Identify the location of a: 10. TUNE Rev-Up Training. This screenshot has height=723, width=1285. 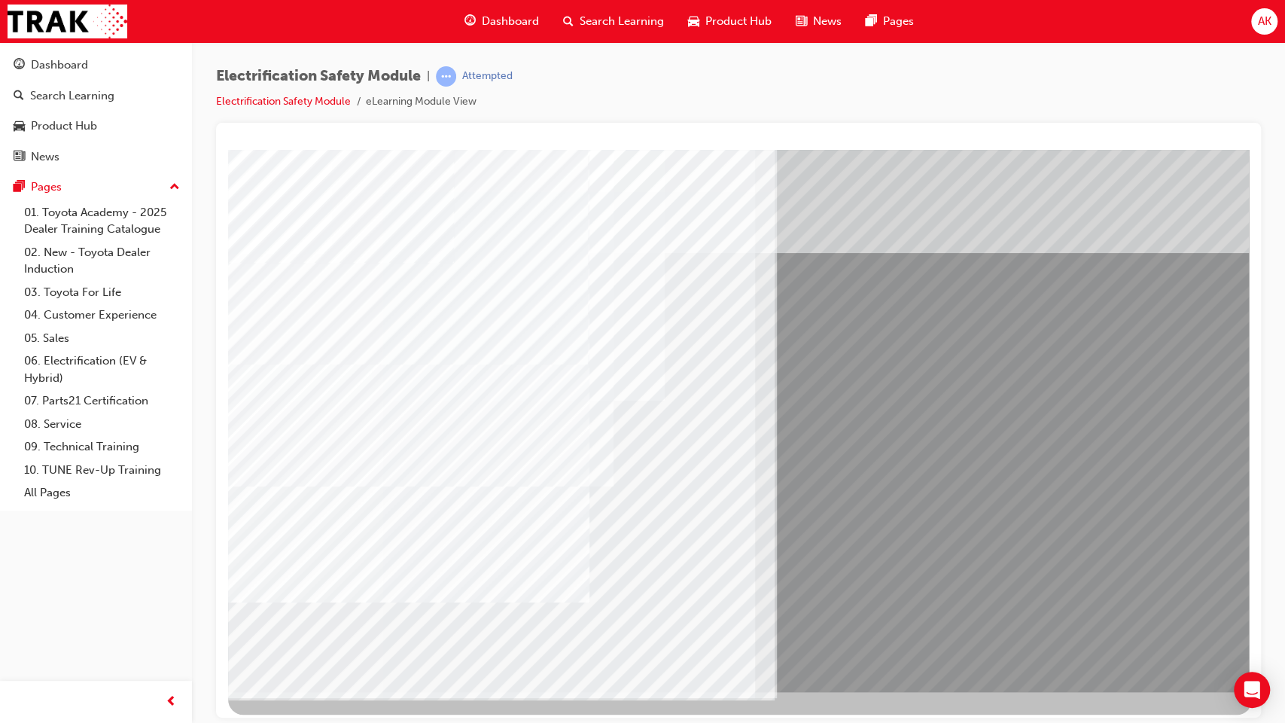
(102, 470).